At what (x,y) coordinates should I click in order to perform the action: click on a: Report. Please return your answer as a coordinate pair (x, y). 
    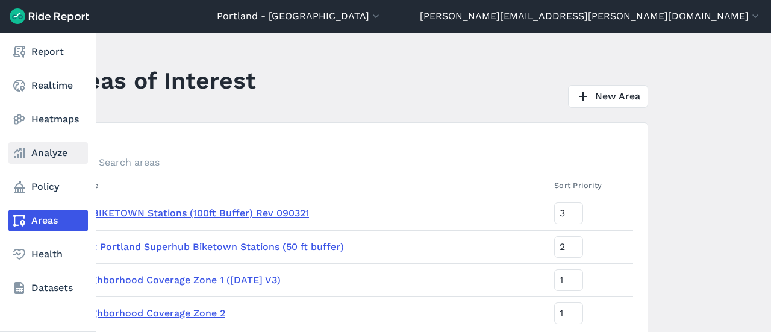
    Looking at the image, I should click on (48, 52).